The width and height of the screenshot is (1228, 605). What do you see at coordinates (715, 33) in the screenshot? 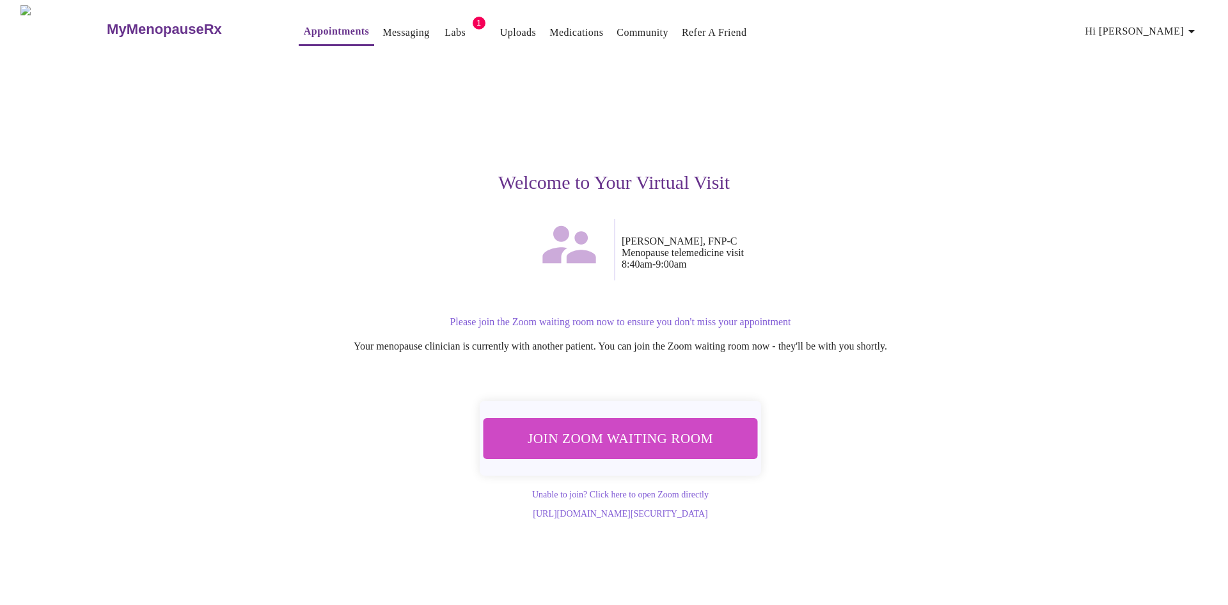
I see `a: Refer a Friend` at bounding box center [715, 33].